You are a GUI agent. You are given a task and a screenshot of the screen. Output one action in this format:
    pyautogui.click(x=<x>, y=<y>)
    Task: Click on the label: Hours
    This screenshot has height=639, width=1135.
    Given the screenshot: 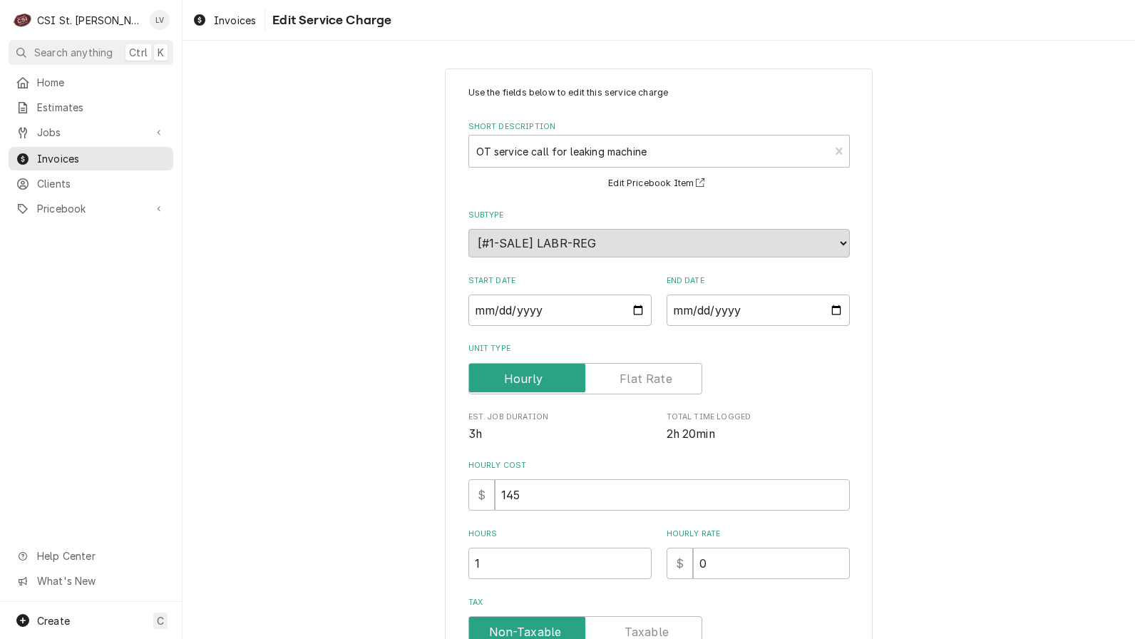 What is the action you would take?
    pyautogui.click(x=560, y=534)
    